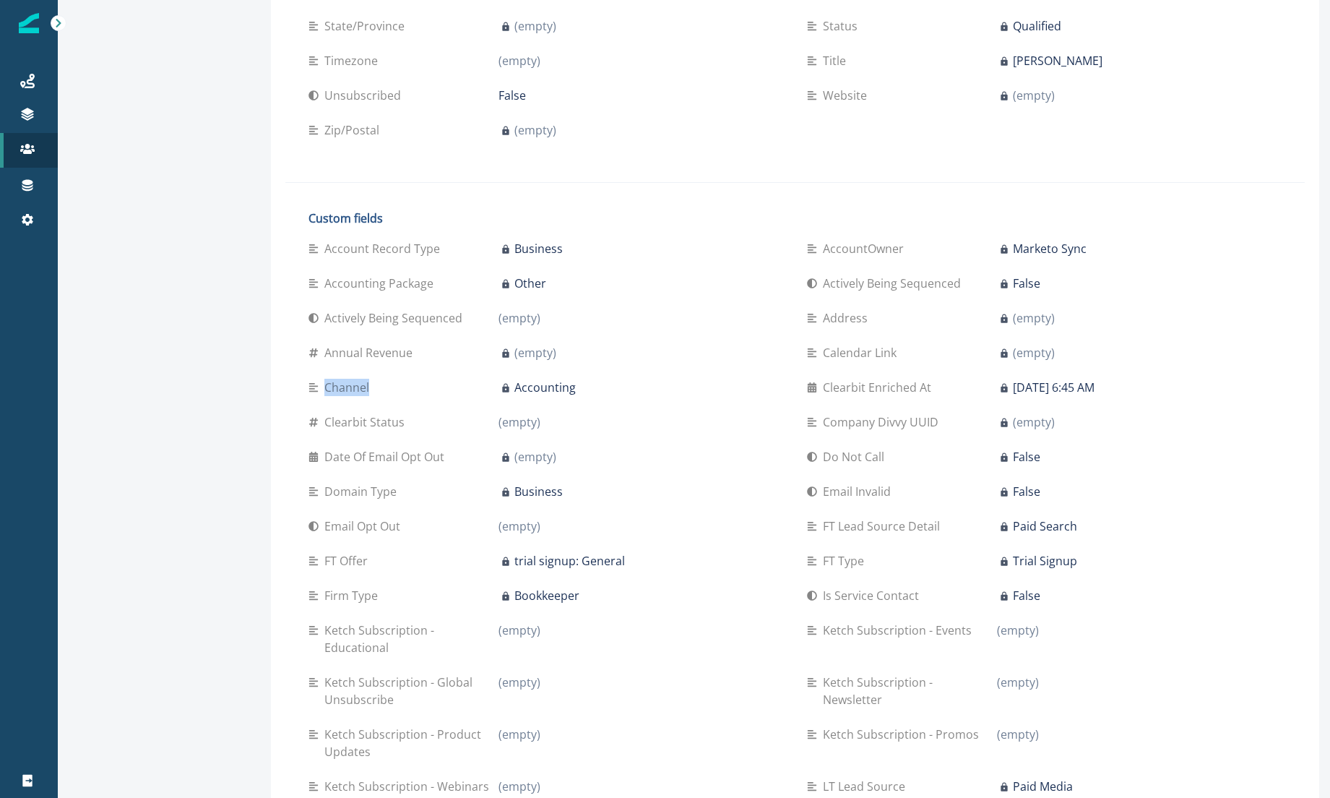 This screenshot has width=1330, height=798. I want to click on p: Ketch Subscription - Global Unsubscribe, so click(411, 691).